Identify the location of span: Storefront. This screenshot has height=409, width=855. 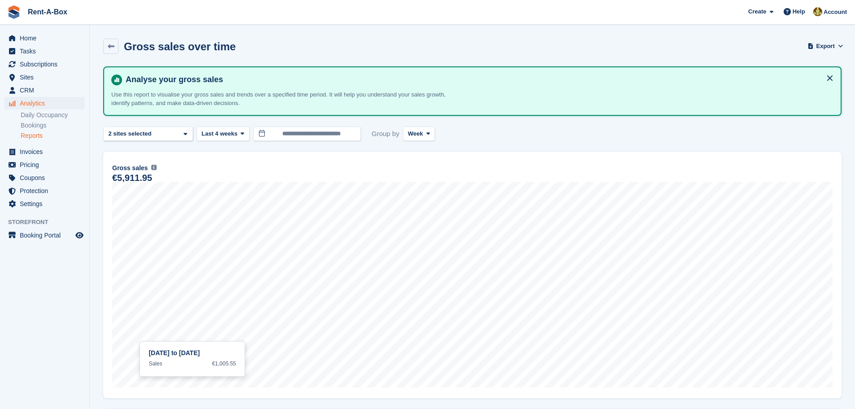
(48, 222).